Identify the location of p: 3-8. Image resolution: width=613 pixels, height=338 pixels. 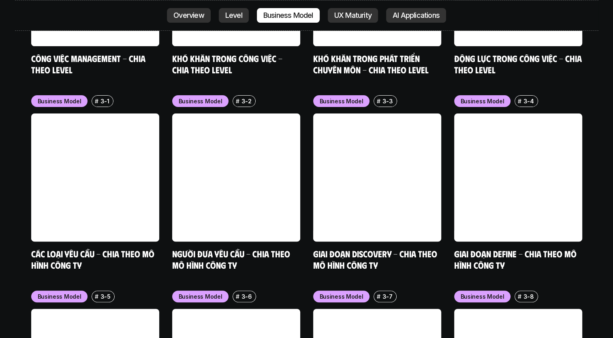
(529, 296).